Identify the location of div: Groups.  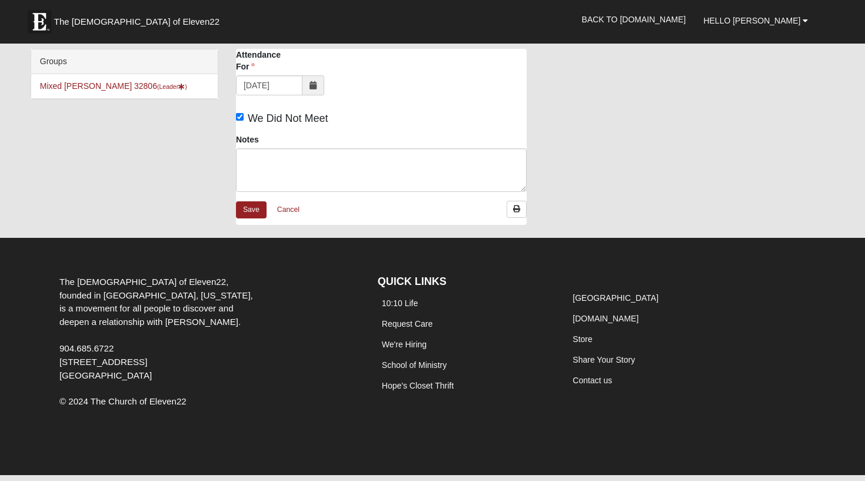
(124, 62).